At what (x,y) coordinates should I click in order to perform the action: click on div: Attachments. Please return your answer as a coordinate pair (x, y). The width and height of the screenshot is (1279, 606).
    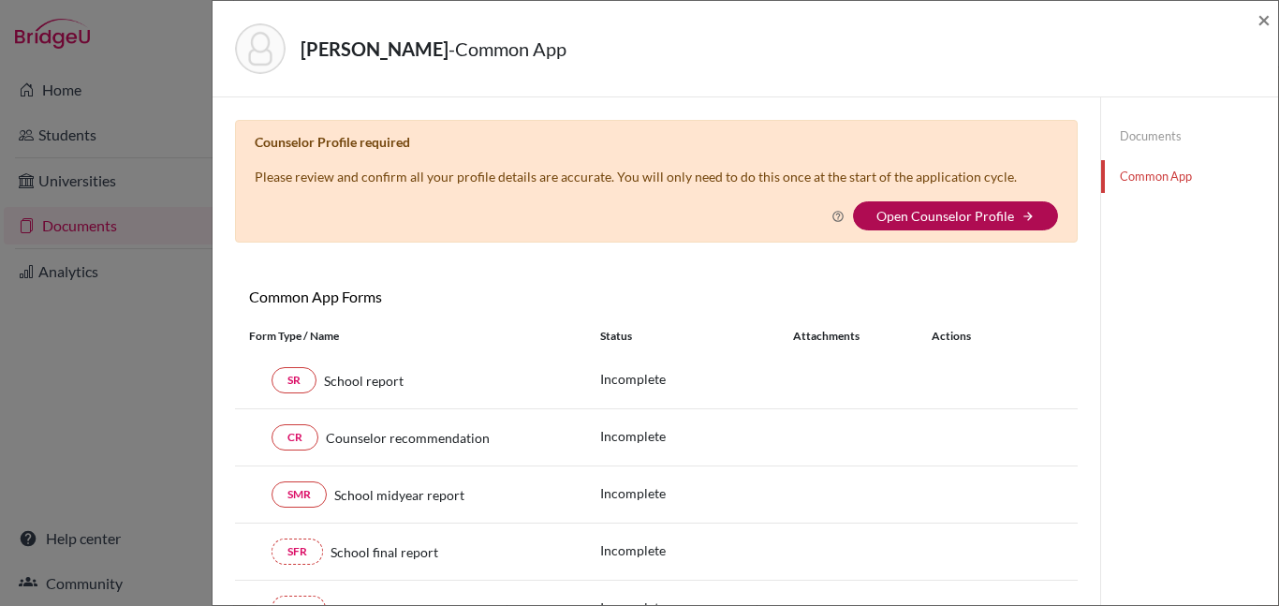
    Looking at the image, I should click on (851, 336).